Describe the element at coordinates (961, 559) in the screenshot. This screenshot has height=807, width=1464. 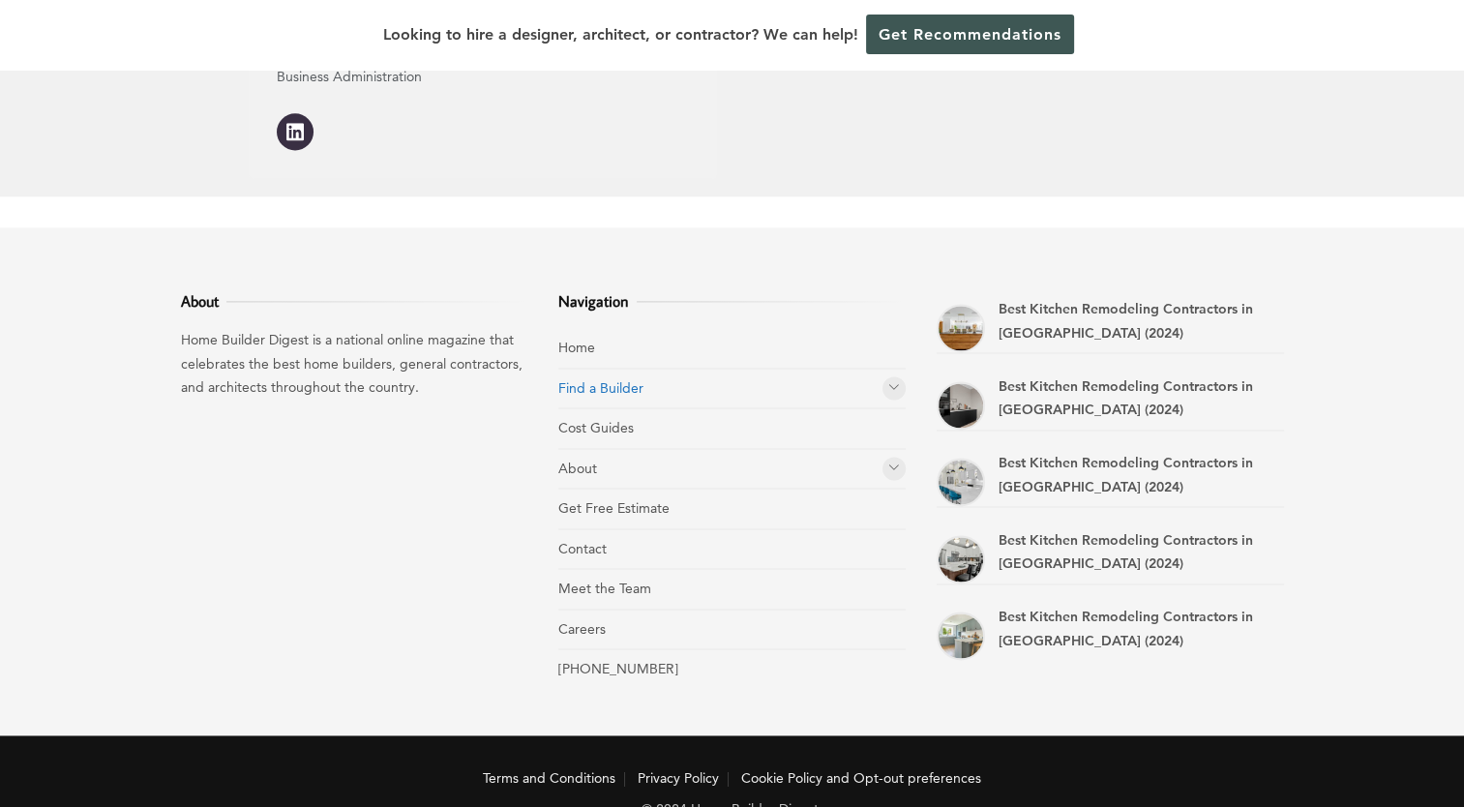
I see `a: Best Kitchen Remodeling Contractors in Boca Raton (2024)` at that location.